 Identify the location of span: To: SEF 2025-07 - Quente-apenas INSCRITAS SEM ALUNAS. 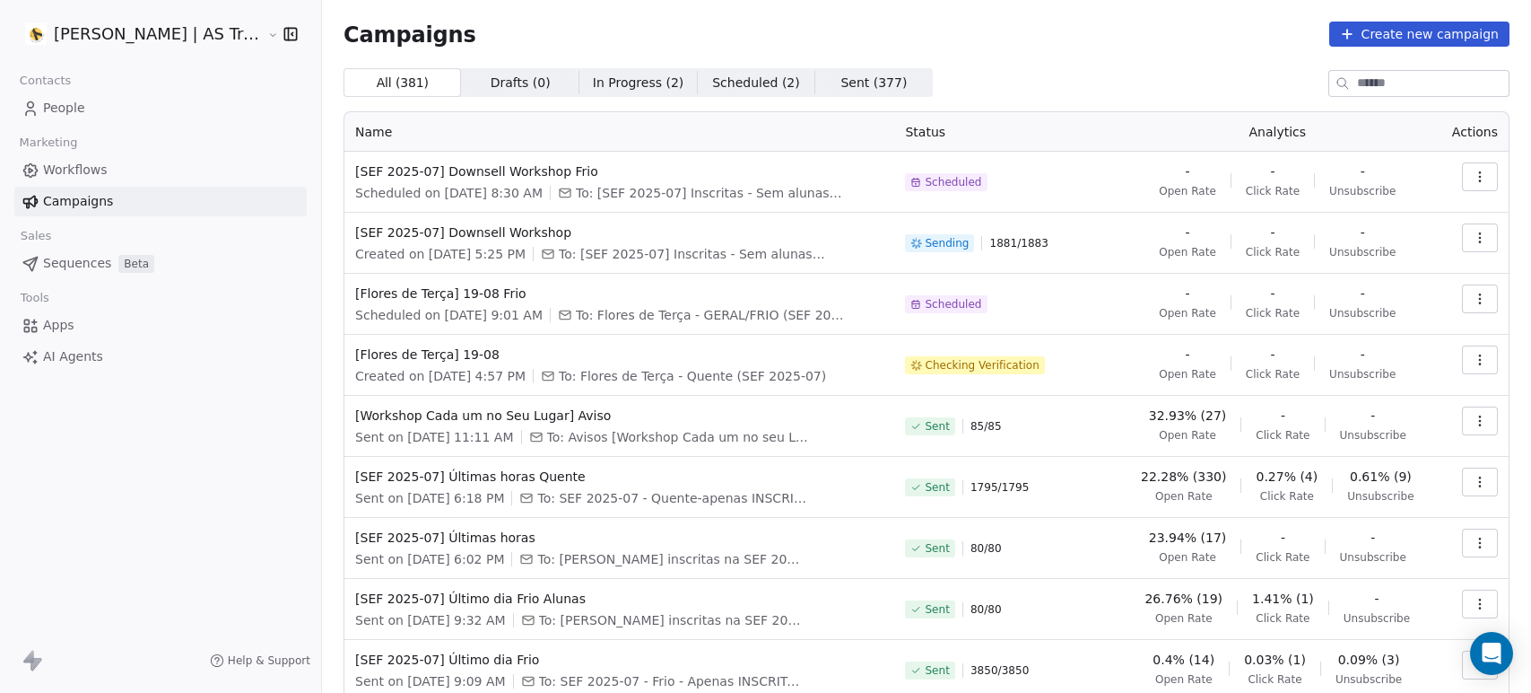
(672, 498).